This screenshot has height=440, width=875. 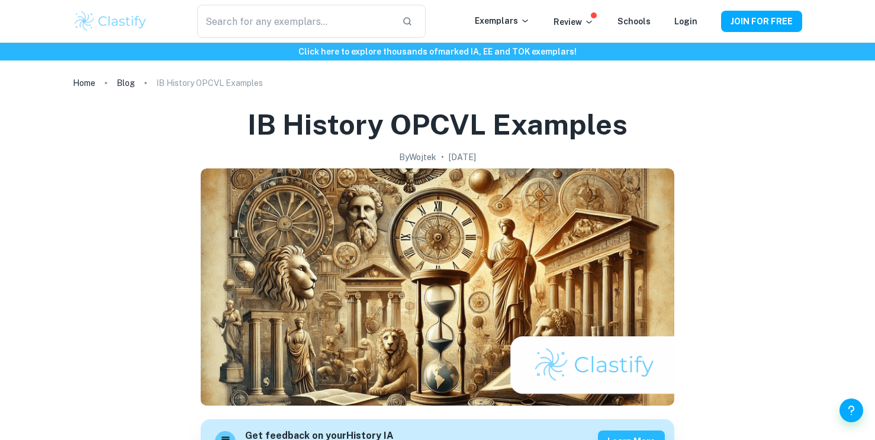 What do you see at coordinates (634, 21) in the screenshot?
I see `a: Schools` at bounding box center [634, 21].